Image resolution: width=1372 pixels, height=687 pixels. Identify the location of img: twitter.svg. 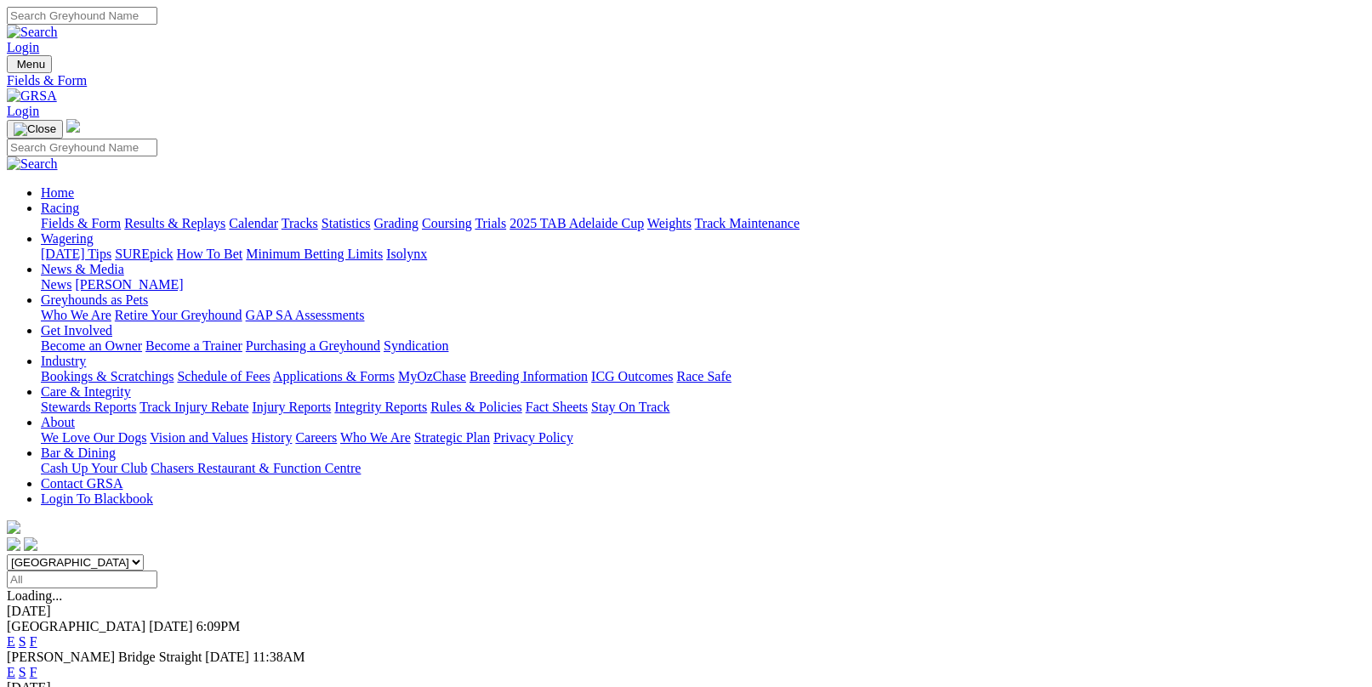
(31, 544).